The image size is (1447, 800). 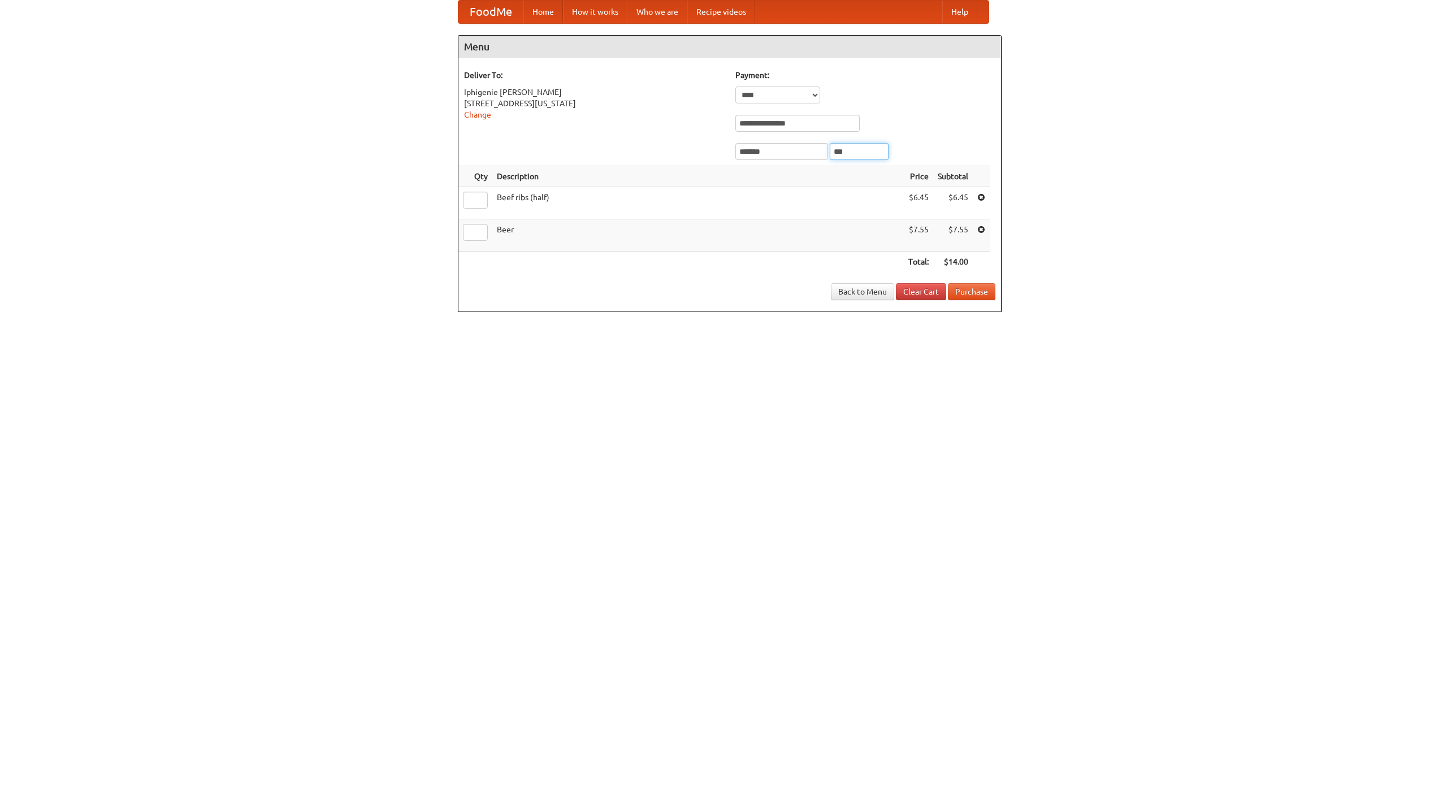 I want to click on th: Total:, so click(x=919, y=262).